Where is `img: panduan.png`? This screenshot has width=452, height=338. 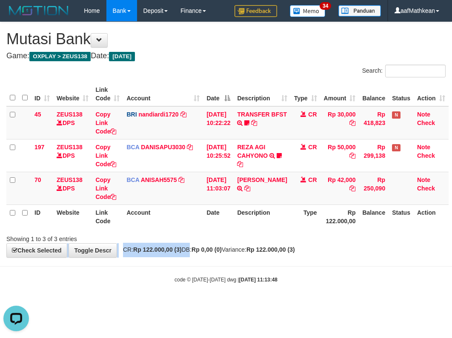
img: panduan.png is located at coordinates (360, 11).